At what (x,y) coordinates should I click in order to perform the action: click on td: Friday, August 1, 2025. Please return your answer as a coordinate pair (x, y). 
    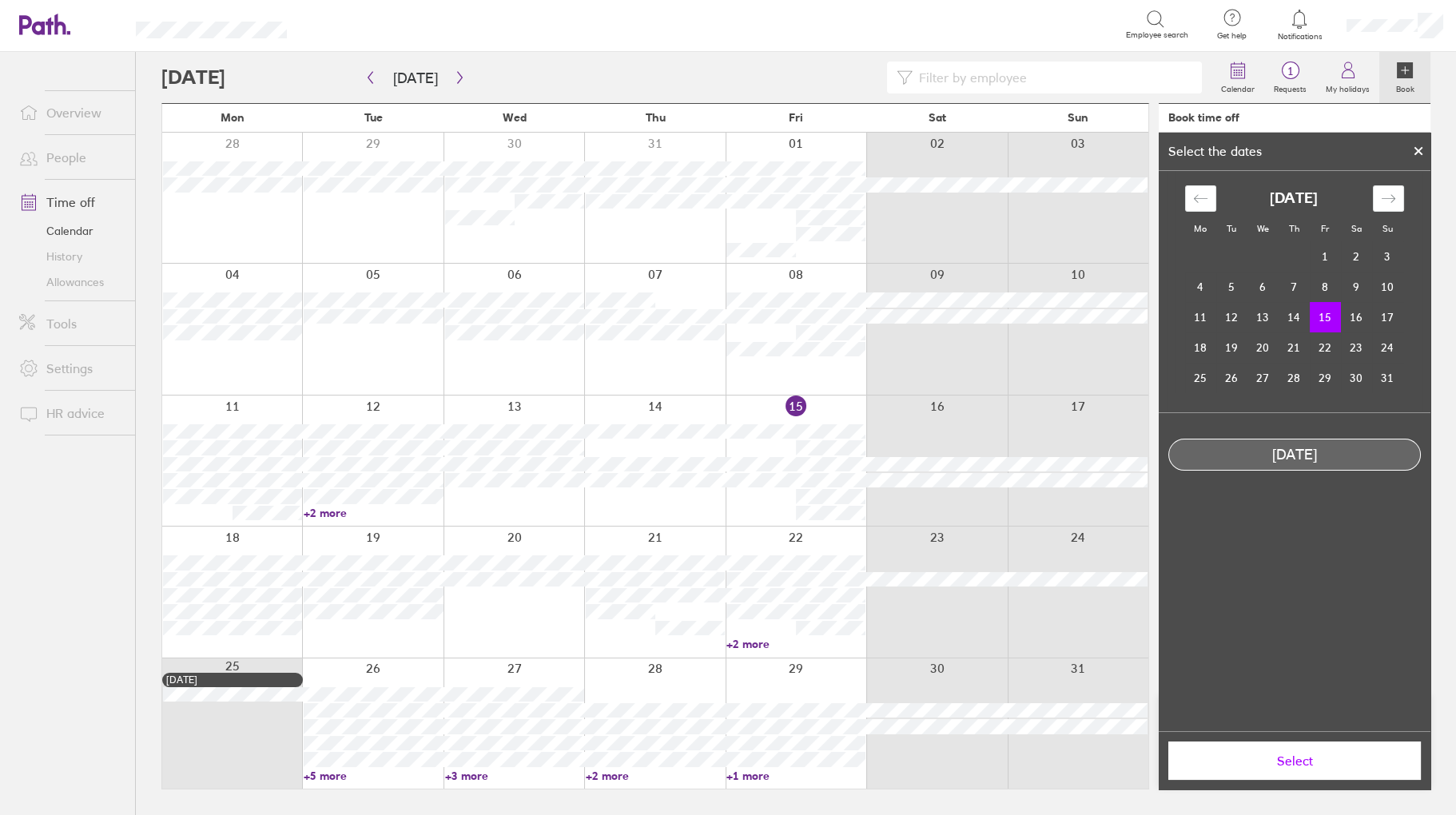
    Looking at the image, I should click on (1326, 256).